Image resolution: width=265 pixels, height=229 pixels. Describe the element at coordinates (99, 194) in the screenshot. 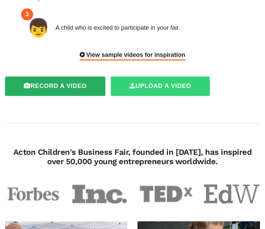

I see `img: inc-ff44fbf6c2e08814d02e9de779f5dfa52292b9cd745a9c9ba490939733b0a811.png` at that location.